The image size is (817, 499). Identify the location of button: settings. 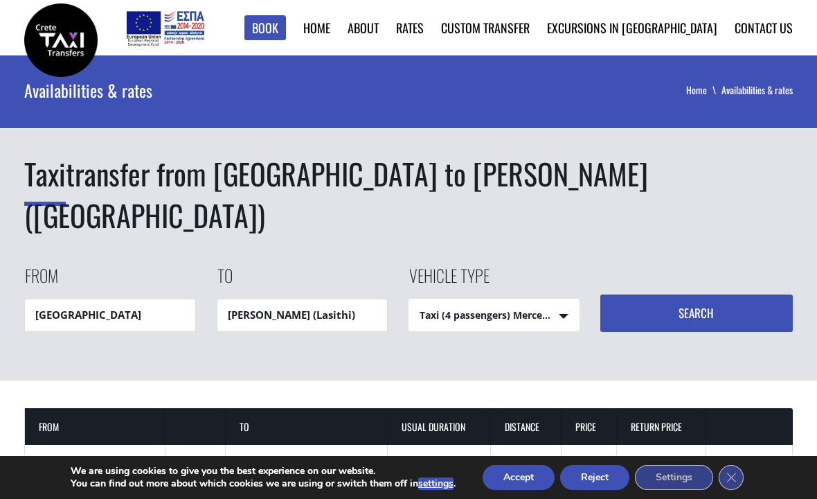
(436, 484).